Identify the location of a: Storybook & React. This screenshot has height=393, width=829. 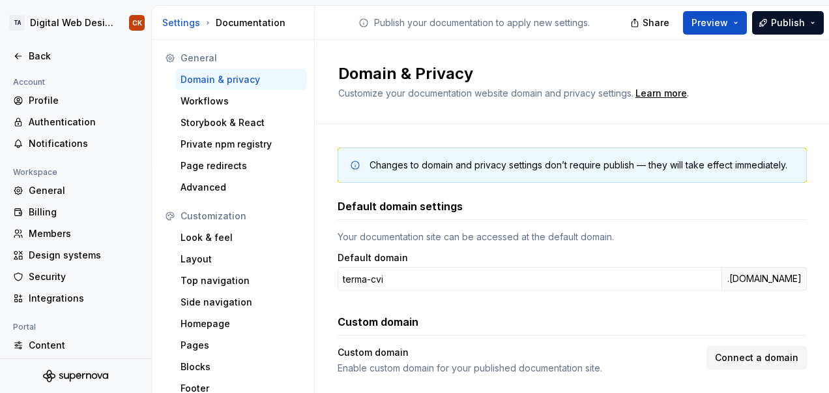
(241, 123).